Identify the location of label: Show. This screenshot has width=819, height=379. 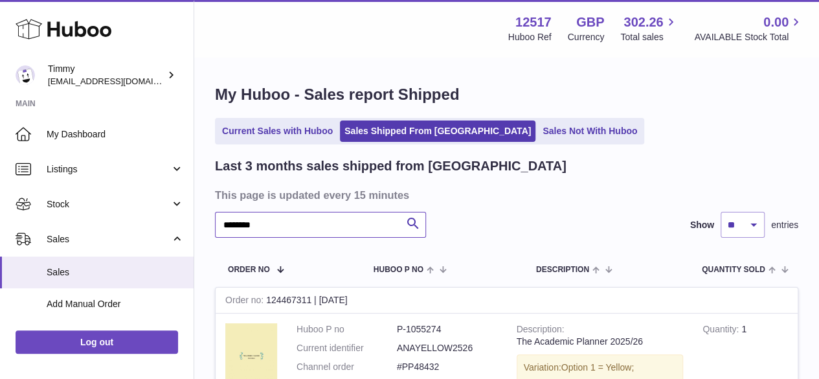
(702, 225).